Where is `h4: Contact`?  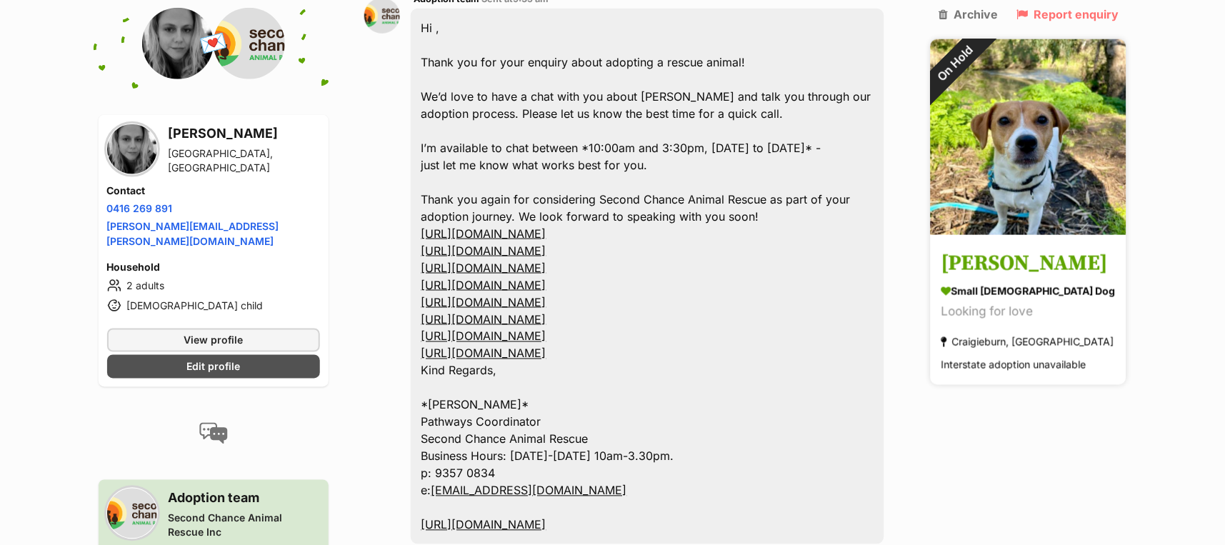
h4: Contact is located at coordinates (214, 190).